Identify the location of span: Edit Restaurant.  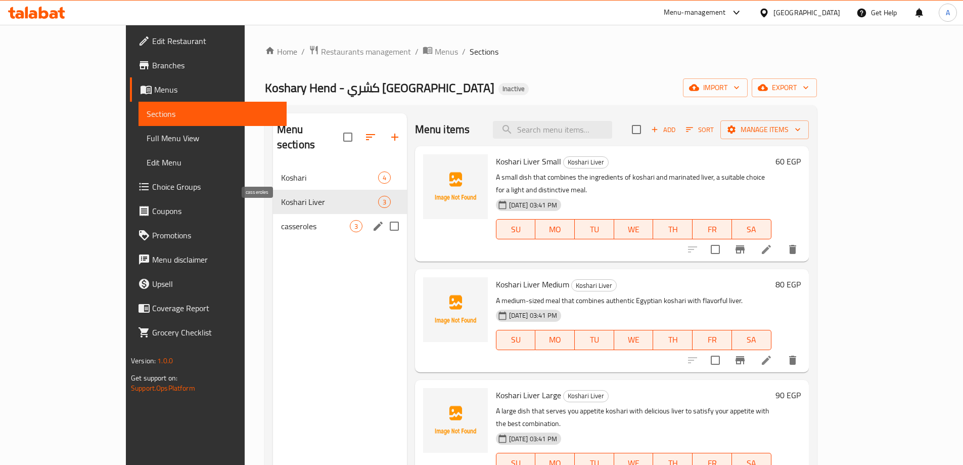
(215, 41).